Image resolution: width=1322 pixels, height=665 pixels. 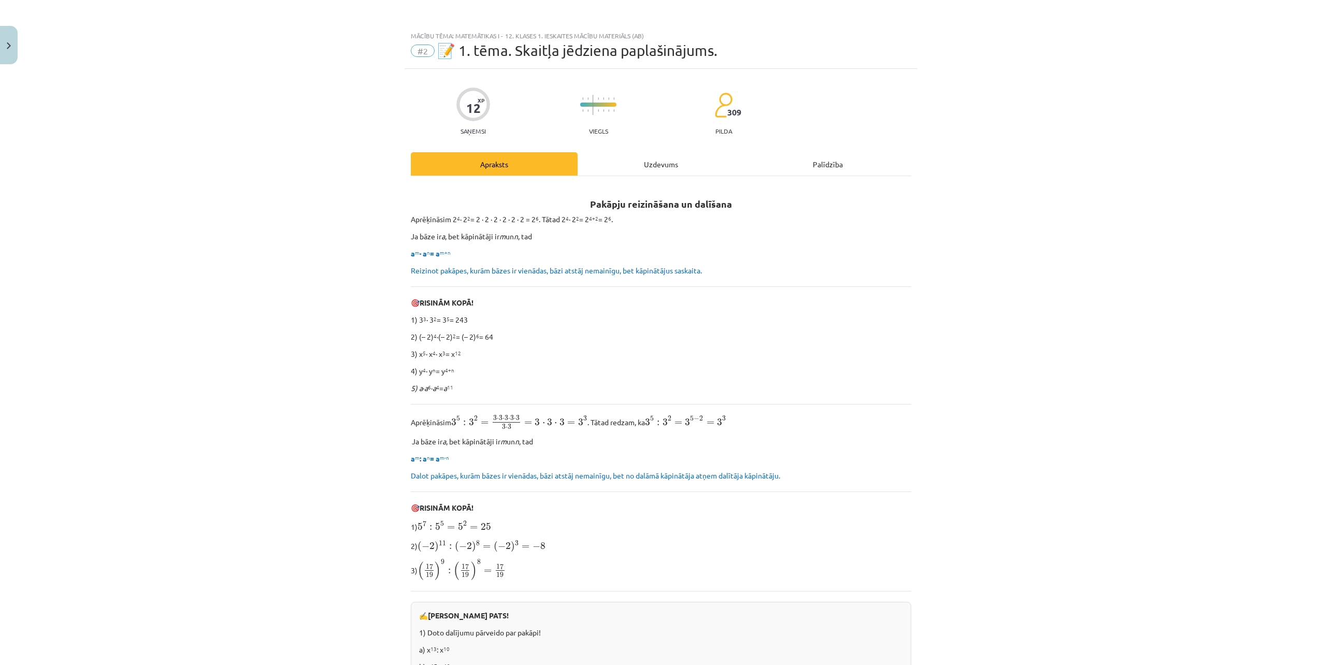 I want to click on span: Dalot pakāpes, kurām bāzes ir vienādas, bāzi atstāj nemainīgu, bet no dalāmā kāpinātāja atņem dal..., so click(x=595, y=475).